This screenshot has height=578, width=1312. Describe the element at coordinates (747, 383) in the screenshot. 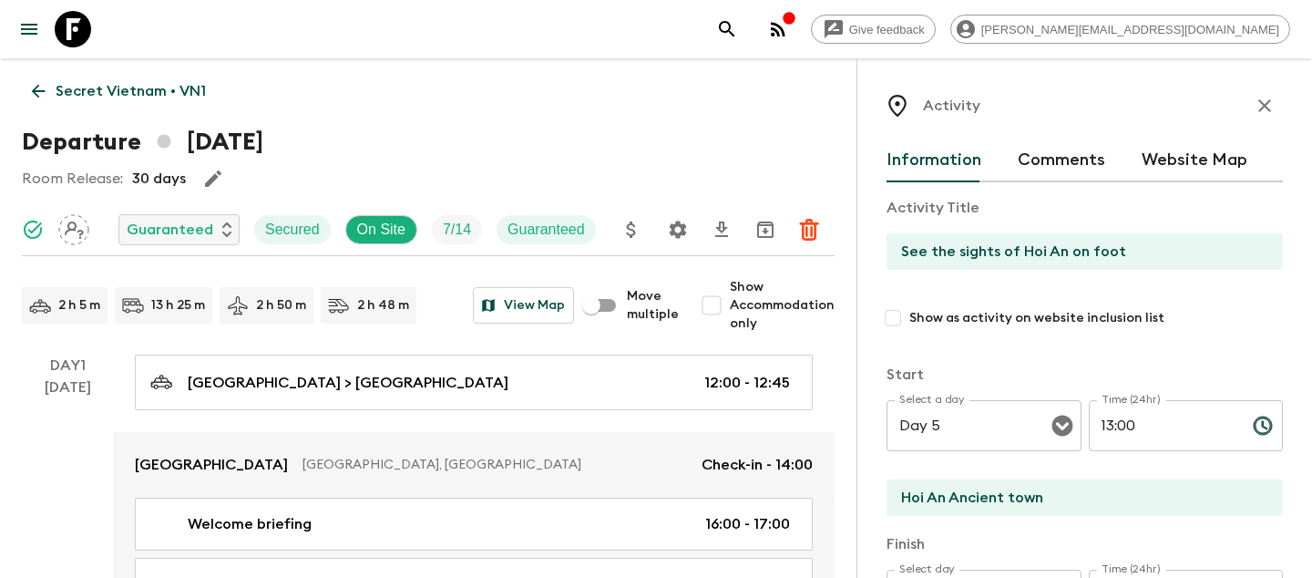

I see `p: 12:00 - 12:45` at that location.